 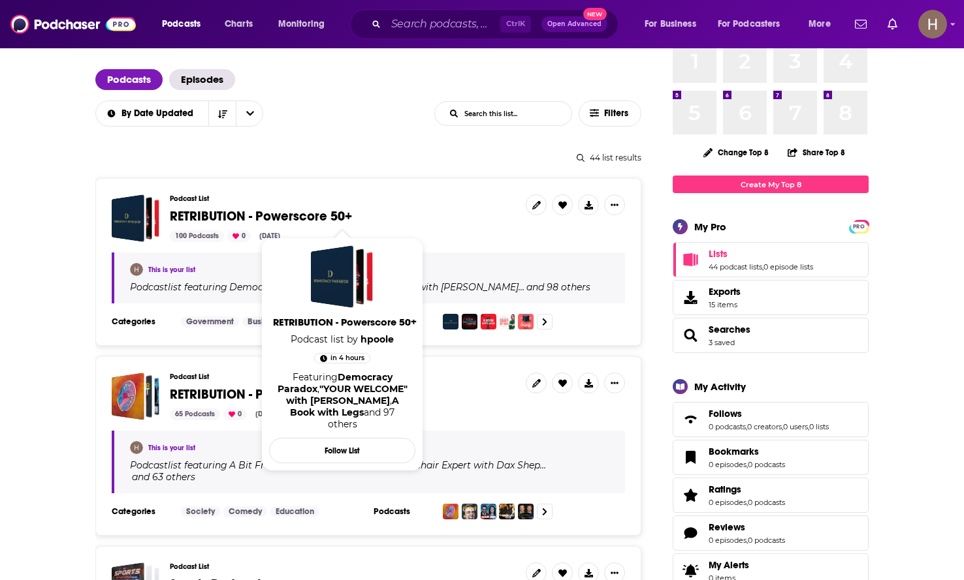 What do you see at coordinates (238, 24) in the screenshot?
I see `span: Charts` at bounding box center [238, 24].